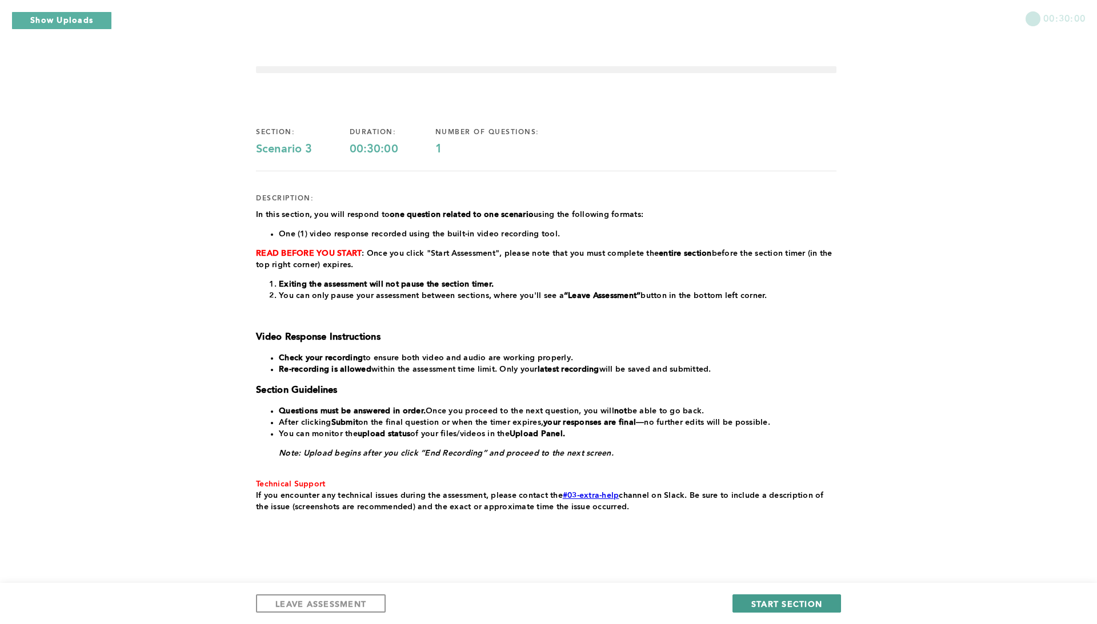 The height and width of the screenshot is (624, 1097). What do you see at coordinates (393, 133) in the screenshot?
I see `div: duration:` at bounding box center [393, 133].